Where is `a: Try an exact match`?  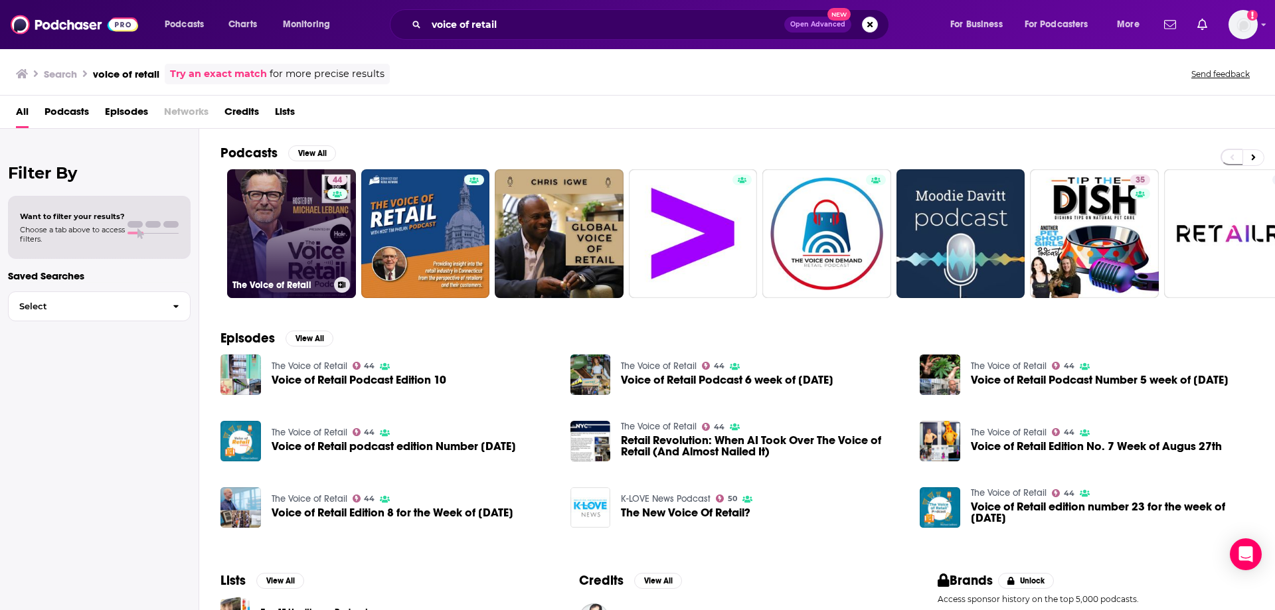 a: Try an exact match is located at coordinates (218, 74).